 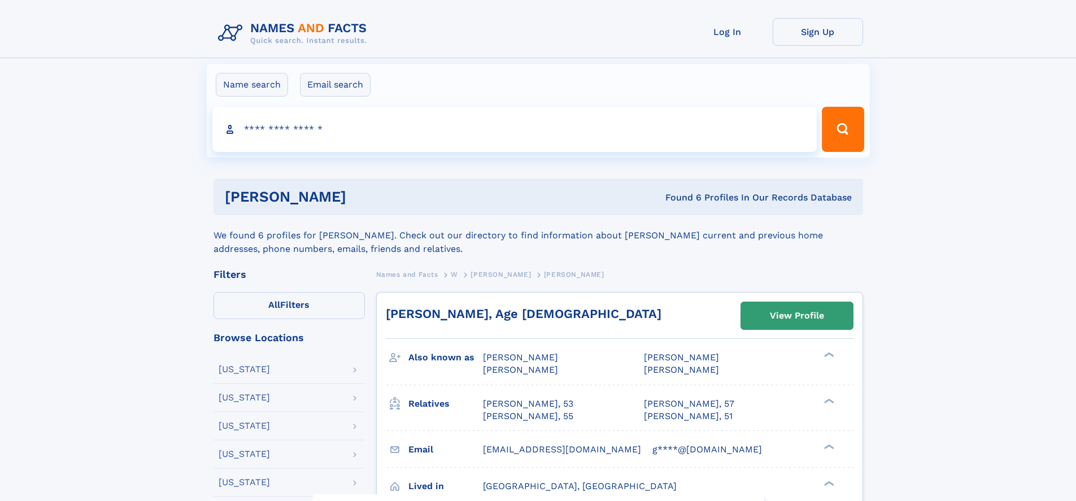 What do you see at coordinates (446, 358) in the screenshot?
I see `h3: Also known as` at bounding box center [446, 358].